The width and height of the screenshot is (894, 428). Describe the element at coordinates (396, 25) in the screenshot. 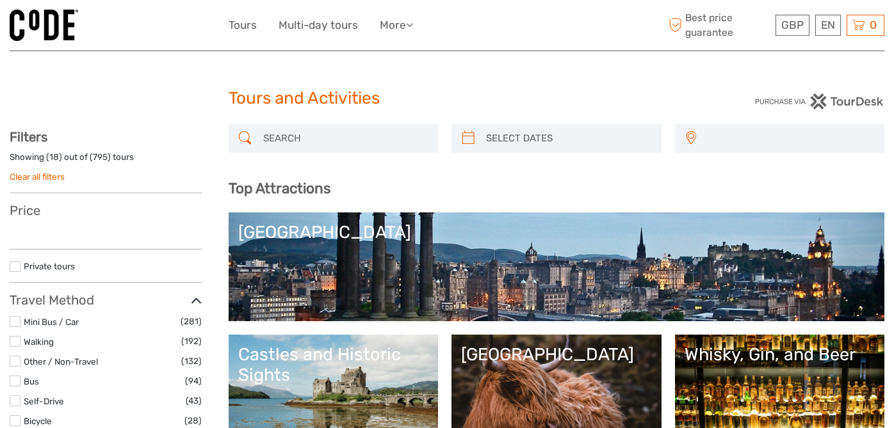

I see `a: More` at that location.